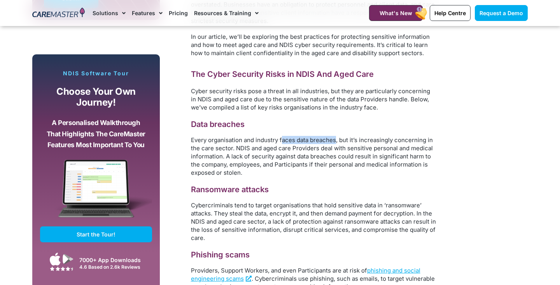 This screenshot has height=285, width=560. I want to click on h3: Phishing scams, so click(313, 255).